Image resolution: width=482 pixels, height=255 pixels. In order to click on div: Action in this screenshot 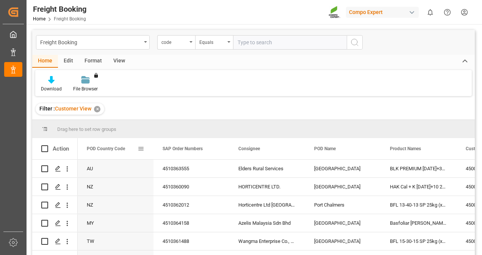, I will do `click(61, 149)`.